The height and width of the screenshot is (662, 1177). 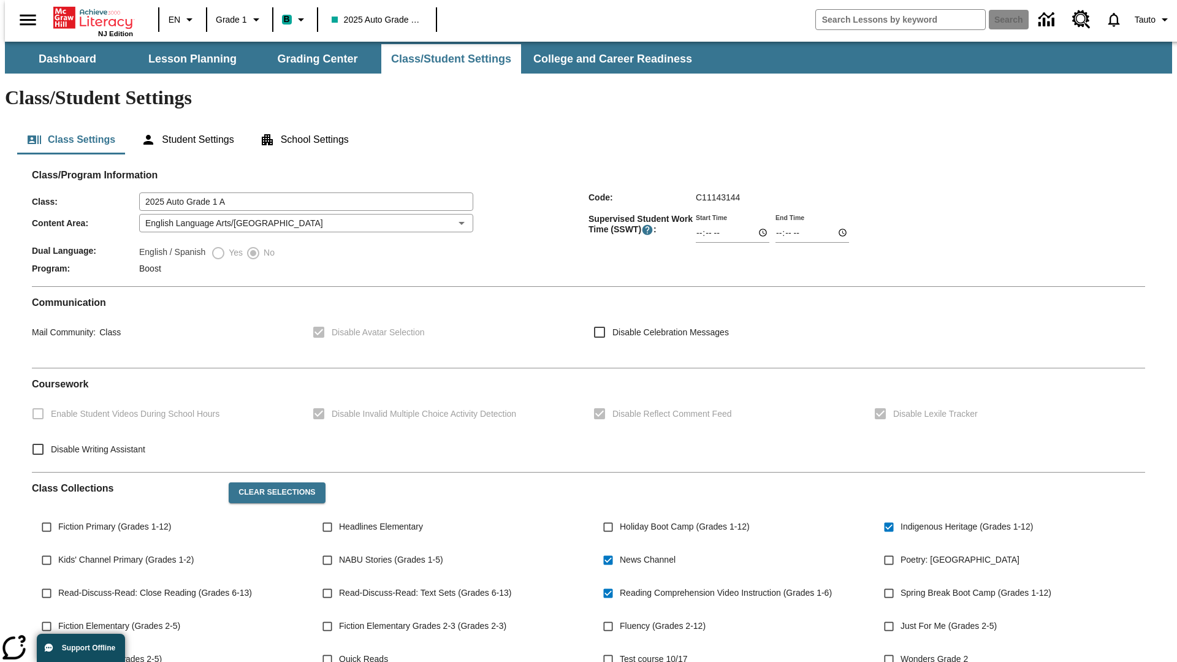 What do you see at coordinates (240, 20) in the screenshot?
I see `button: Grade: Grade 1, Select a grade` at bounding box center [240, 20].